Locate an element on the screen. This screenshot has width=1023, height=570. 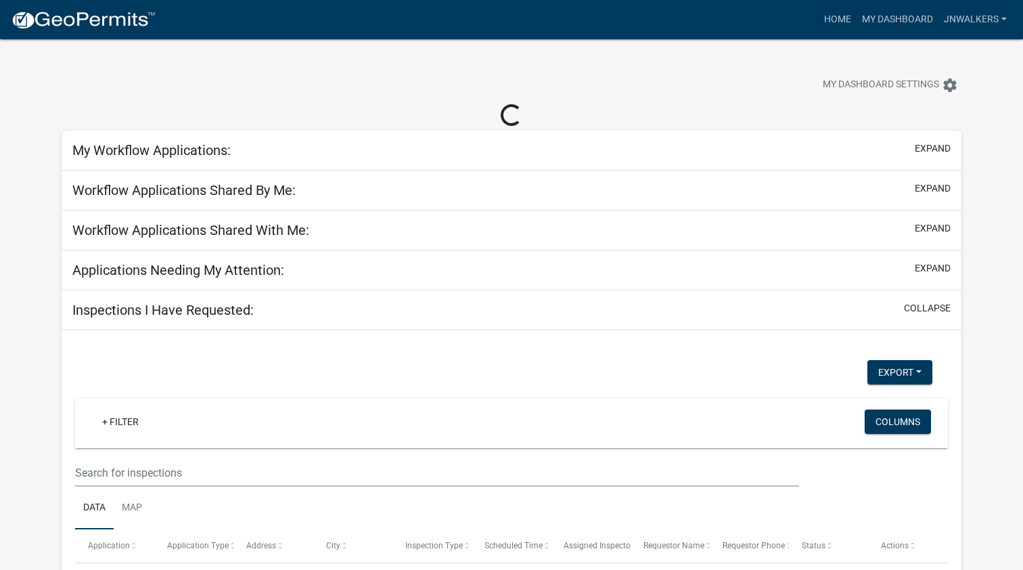
span: Assigned Inspector is located at coordinates (598, 545).